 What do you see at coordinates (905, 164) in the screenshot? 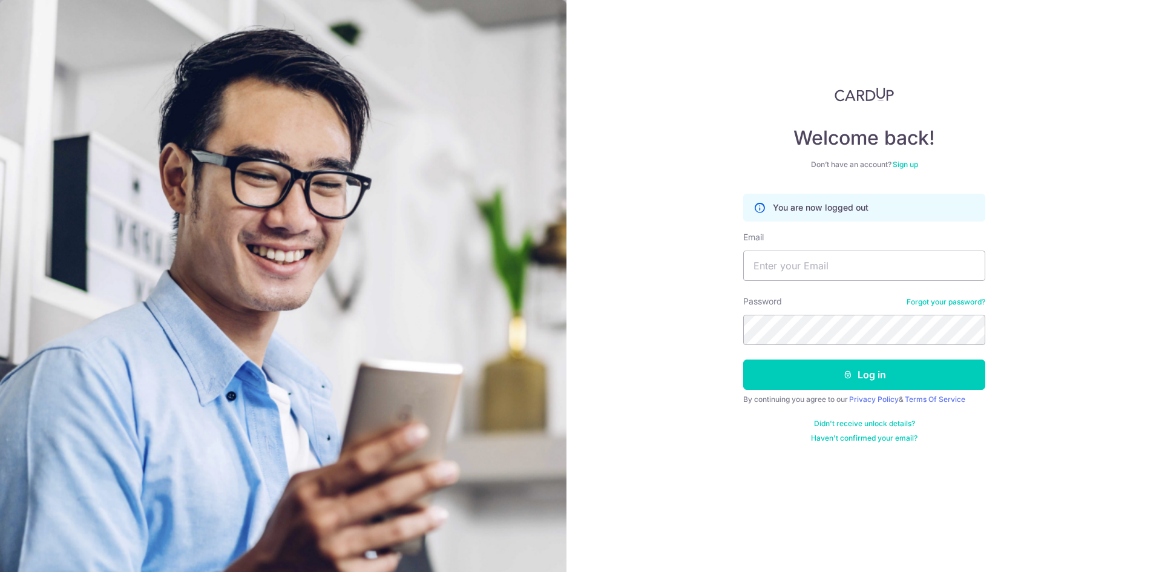
I see `a: Sign up` at bounding box center [905, 164].